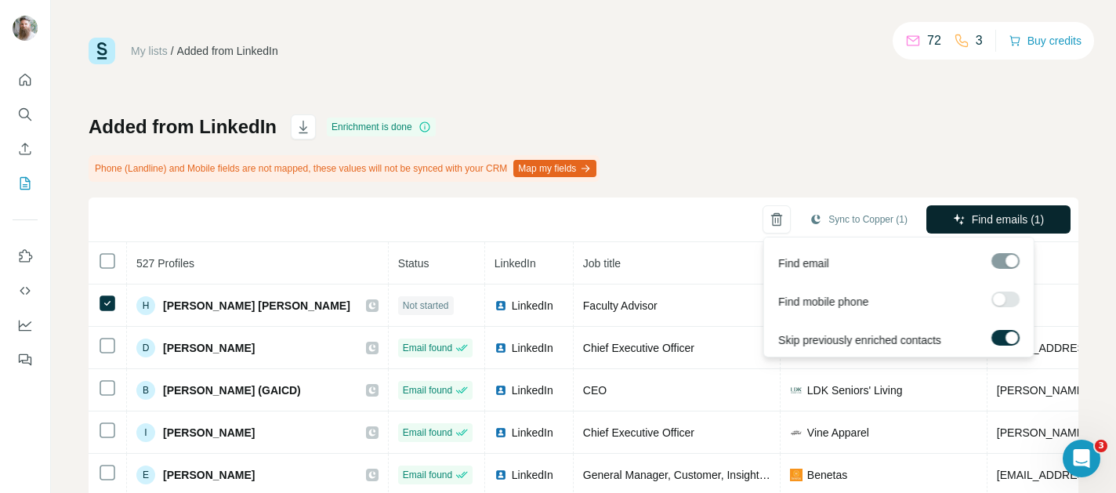  Describe the element at coordinates (381, 127) in the screenshot. I see `div: Enrichment is done` at that location.